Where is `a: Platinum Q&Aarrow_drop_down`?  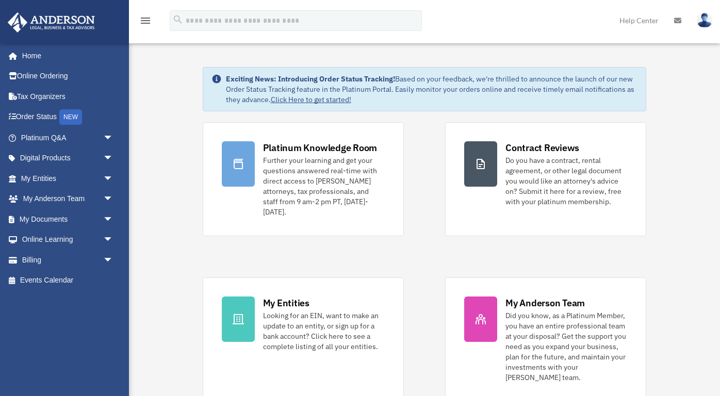 a: Platinum Q&Aarrow_drop_down is located at coordinates (68, 138).